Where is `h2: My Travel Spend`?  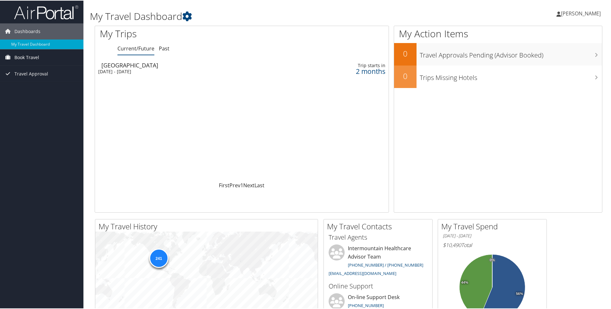 h2: My Travel Spend is located at coordinates (494, 226).